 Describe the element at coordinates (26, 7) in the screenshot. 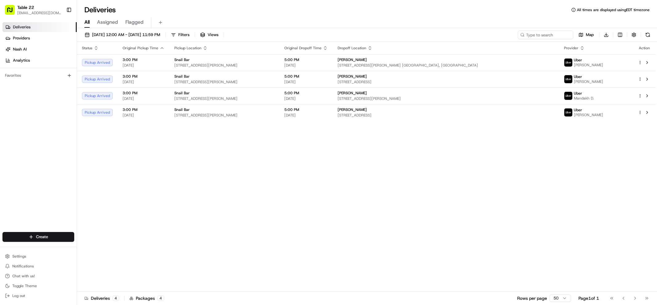

I see `span: Table 22` at that location.